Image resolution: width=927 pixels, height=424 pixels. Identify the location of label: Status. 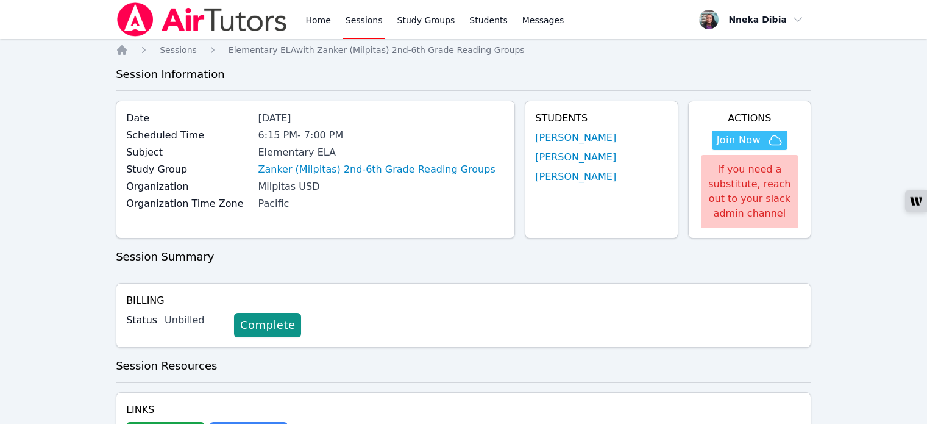
(141, 320).